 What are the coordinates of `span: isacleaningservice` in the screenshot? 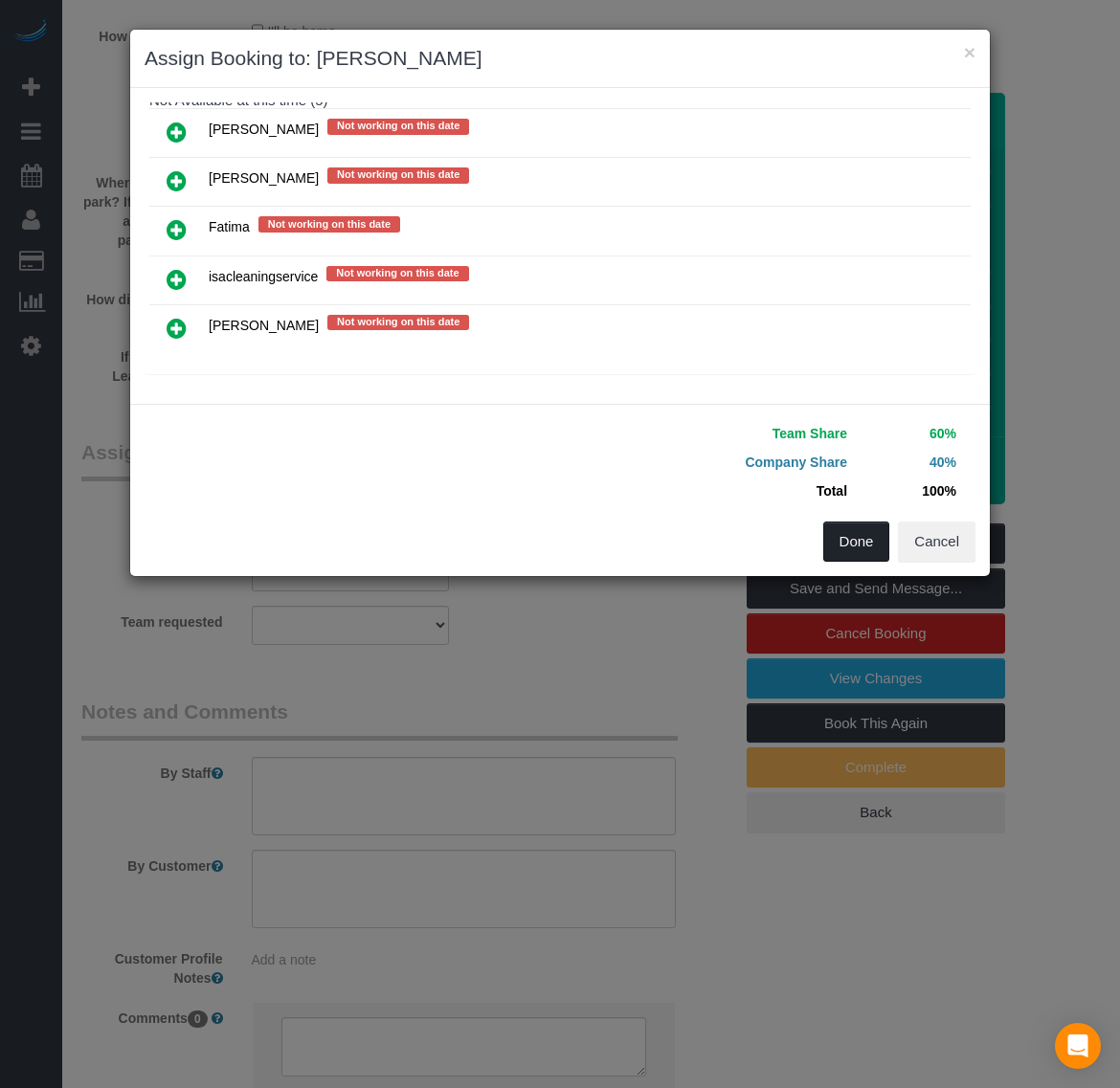 It's located at (263, 277).